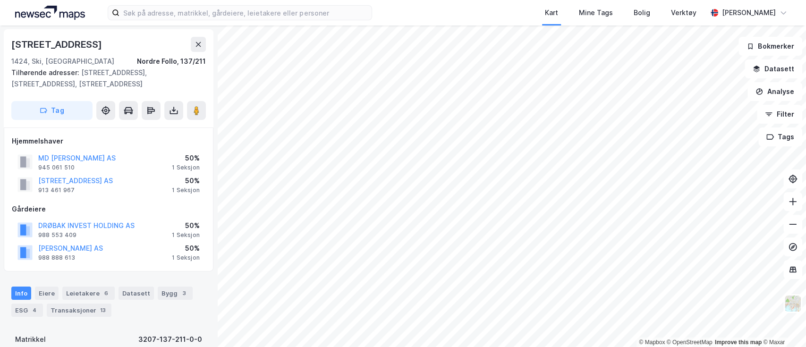  I want to click on div: 3, so click(184, 293).